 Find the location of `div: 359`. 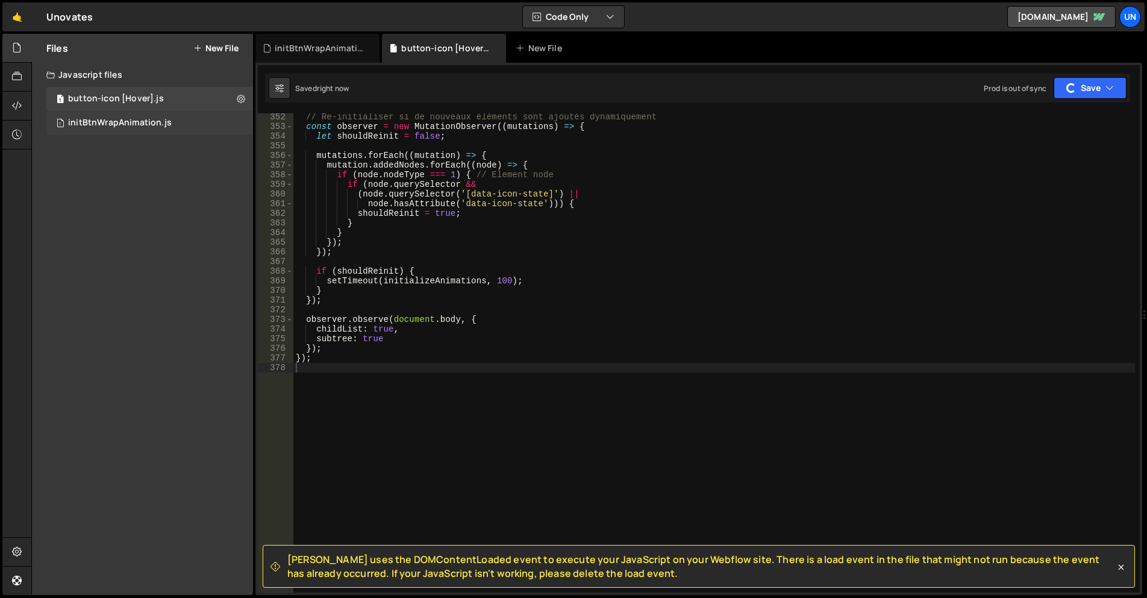

div: 359 is located at coordinates (275, 184).